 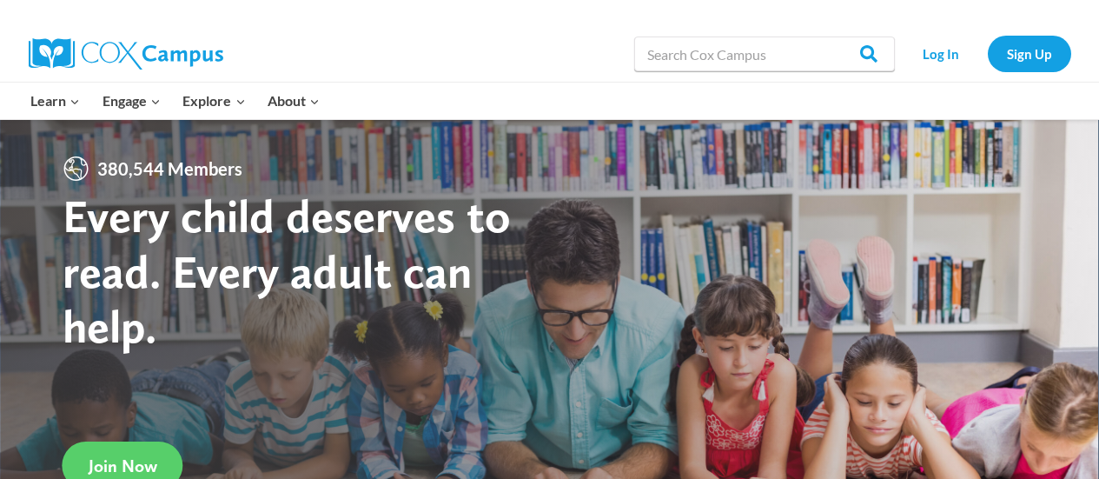 What do you see at coordinates (126, 54) in the screenshot?
I see `img: Cox Campus` at bounding box center [126, 54].